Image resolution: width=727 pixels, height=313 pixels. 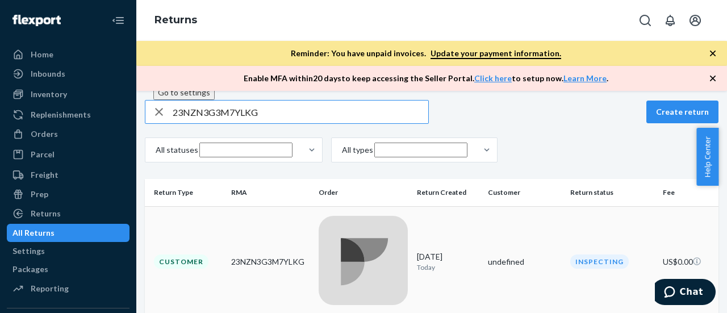 I want to click on a: Update your payment information., so click(x=496, y=53).